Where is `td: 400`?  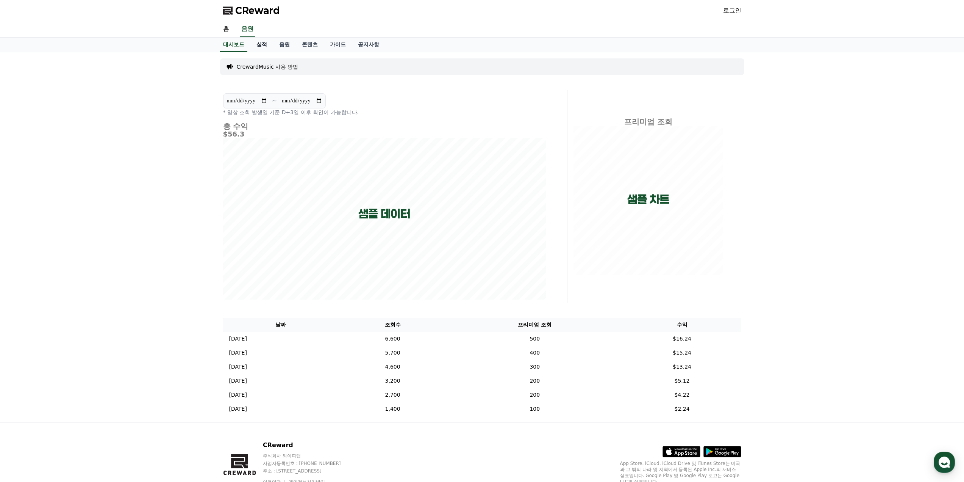 td: 400 is located at coordinates (535, 352).